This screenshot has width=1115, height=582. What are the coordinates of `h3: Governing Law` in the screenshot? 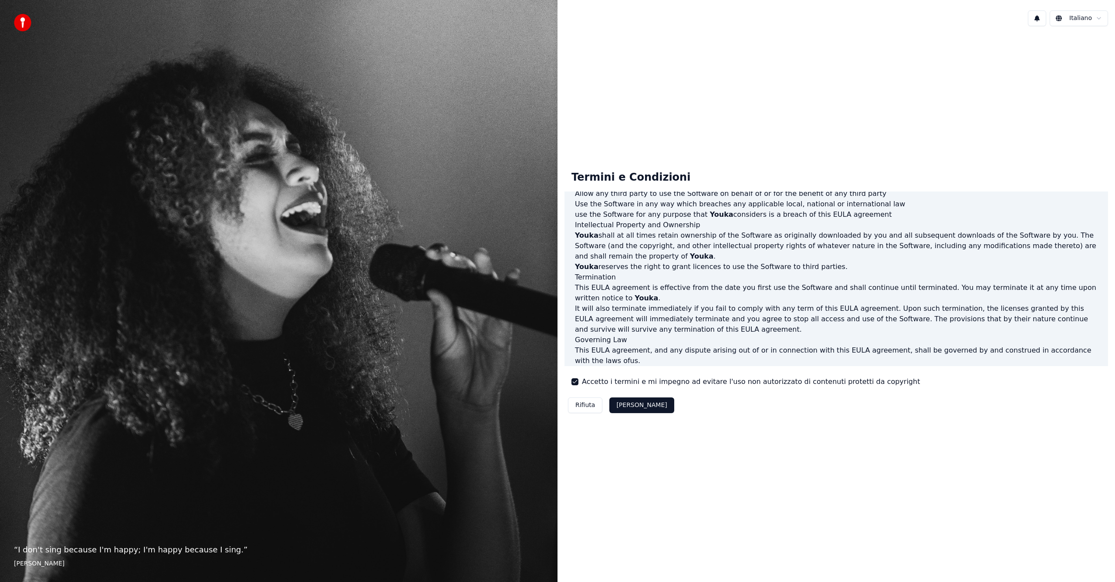 It's located at (836, 340).